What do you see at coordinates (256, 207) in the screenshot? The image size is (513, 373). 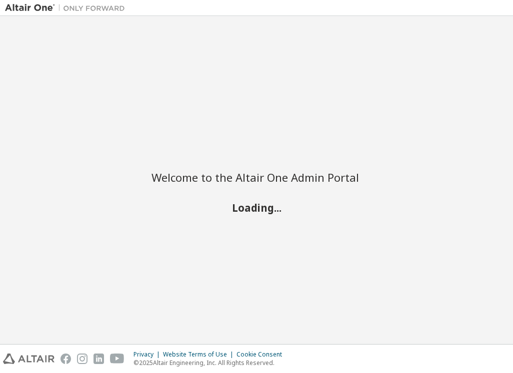 I see `h2: Loading...` at bounding box center [256, 207].